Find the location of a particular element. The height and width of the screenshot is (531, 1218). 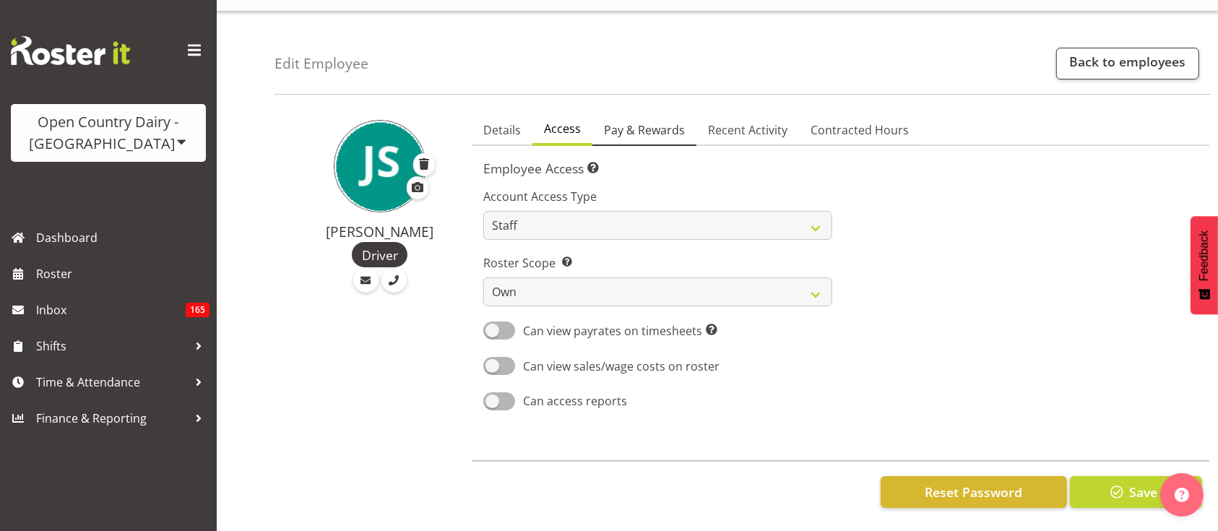

img: Rosterit website logo is located at coordinates (70, 51).